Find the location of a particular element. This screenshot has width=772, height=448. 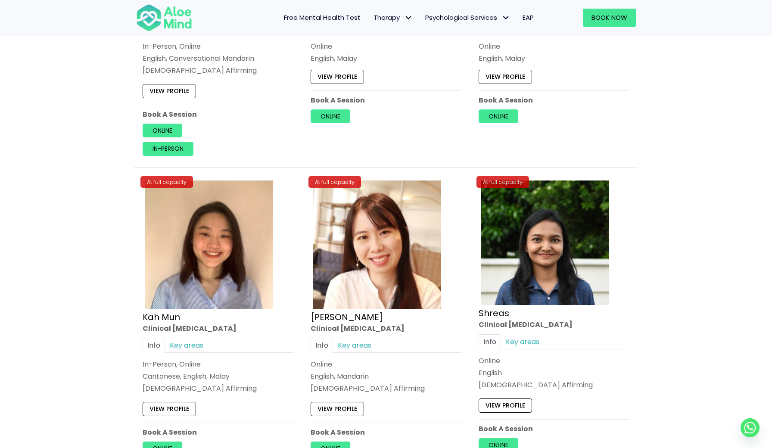

span: Psychological Services: submenu is located at coordinates (505, 18).